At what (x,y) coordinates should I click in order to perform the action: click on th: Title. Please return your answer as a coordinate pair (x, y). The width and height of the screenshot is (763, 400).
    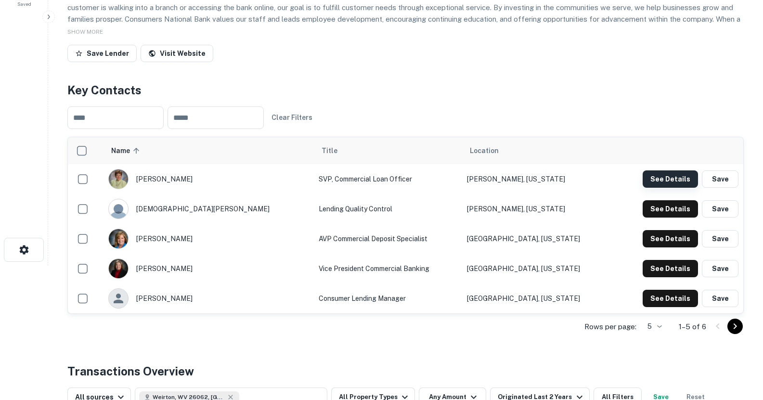
    Looking at the image, I should click on (388, 151).